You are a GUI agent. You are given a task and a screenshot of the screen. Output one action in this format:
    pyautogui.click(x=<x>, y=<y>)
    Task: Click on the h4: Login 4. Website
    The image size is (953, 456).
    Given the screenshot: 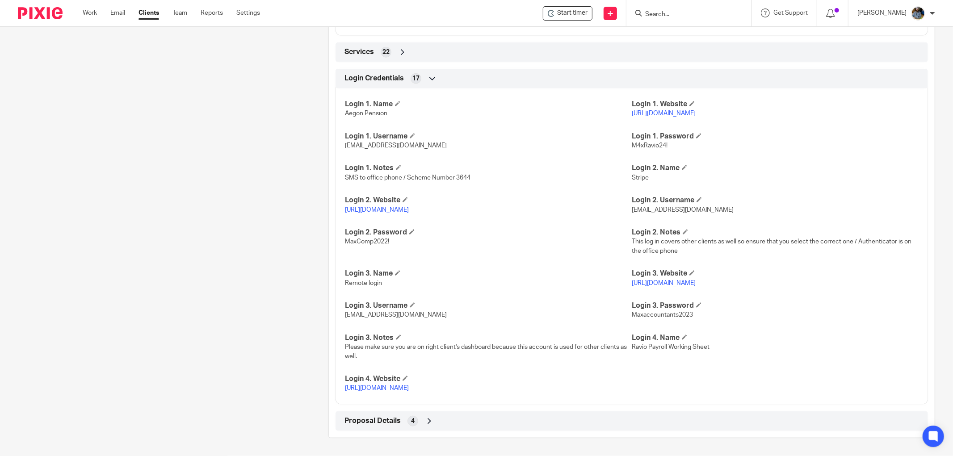 What is the action you would take?
    pyautogui.click(x=488, y=379)
    